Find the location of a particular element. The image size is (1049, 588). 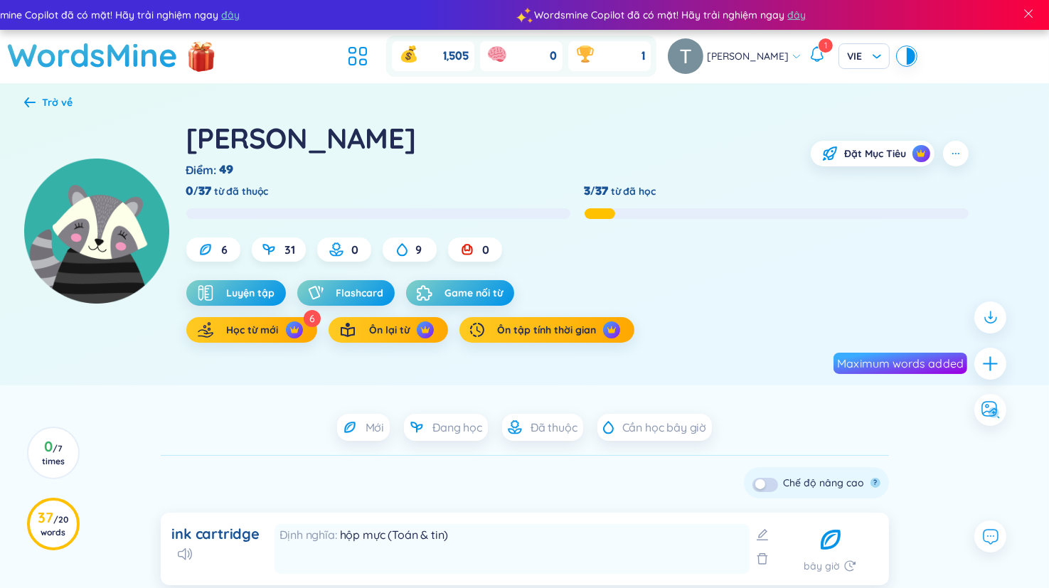

span: 6 is located at coordinates (224, 250).